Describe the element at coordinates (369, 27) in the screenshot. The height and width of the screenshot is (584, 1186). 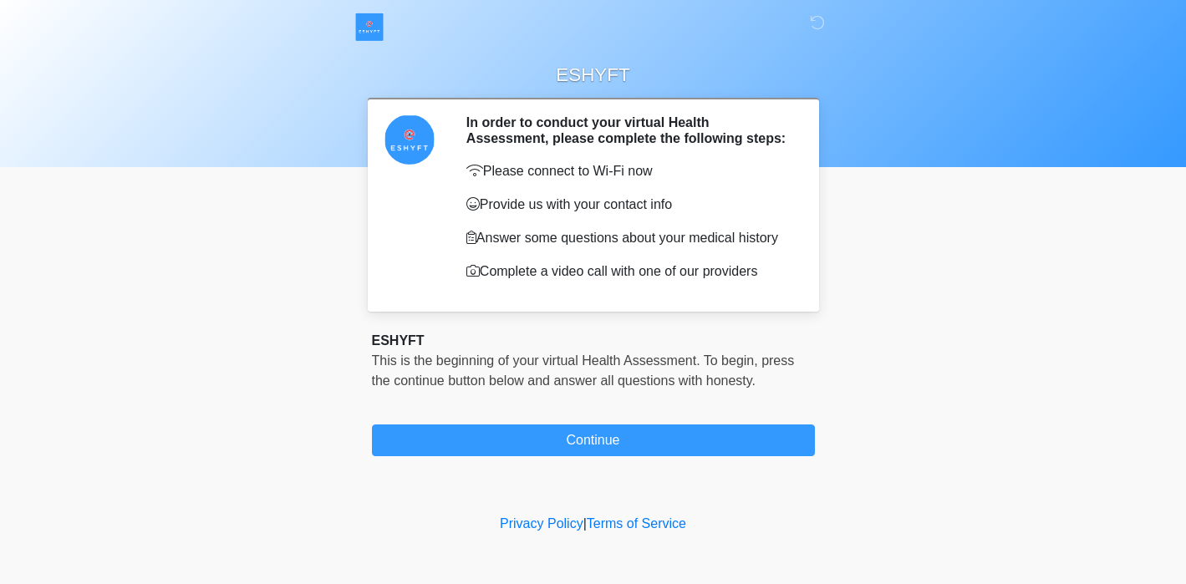
I see `img: ESHYFT Logo` at that location.